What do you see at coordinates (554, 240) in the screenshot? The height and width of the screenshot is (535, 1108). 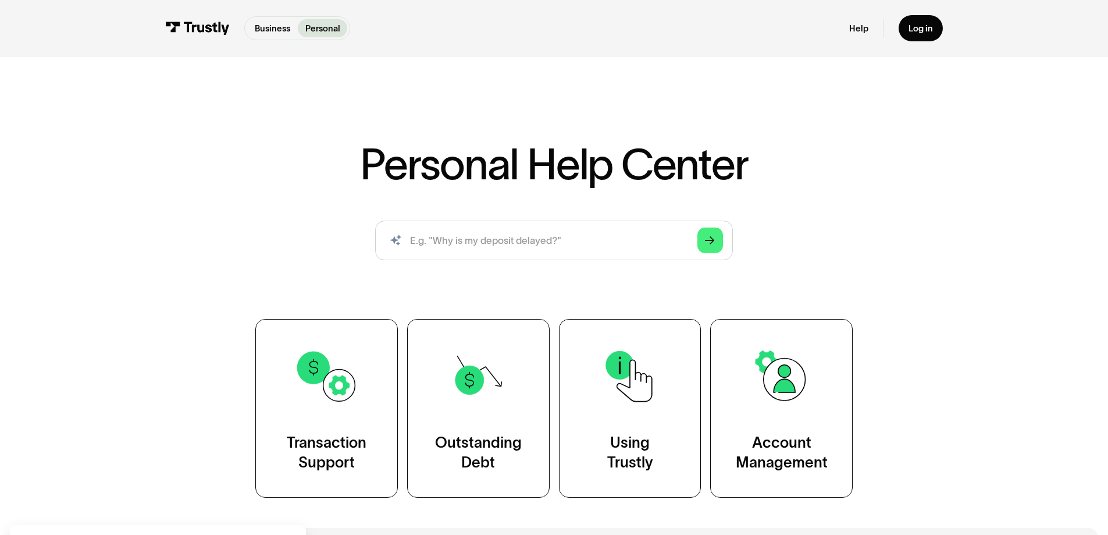 I see `input: search` at bounding box center [554, 240].